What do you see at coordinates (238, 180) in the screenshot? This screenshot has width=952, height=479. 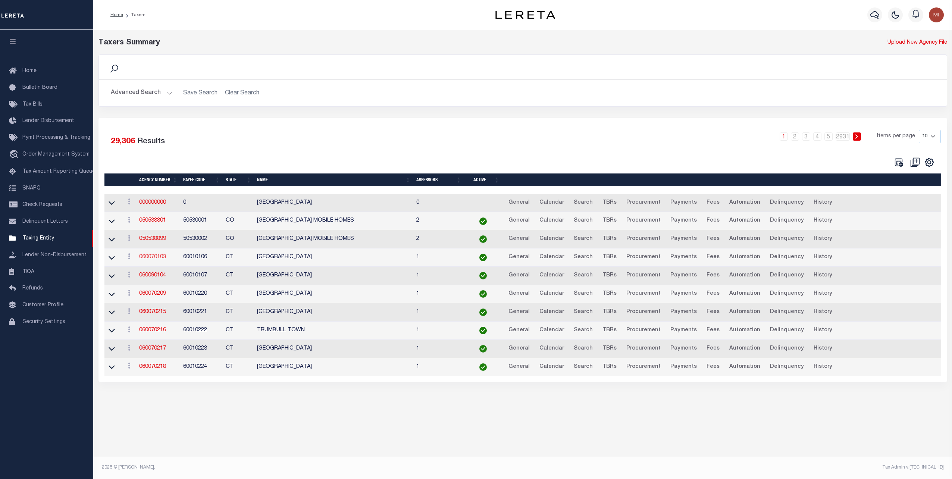 I see `th: State: activate to sort column ascending` at bounding box center [238, 180].